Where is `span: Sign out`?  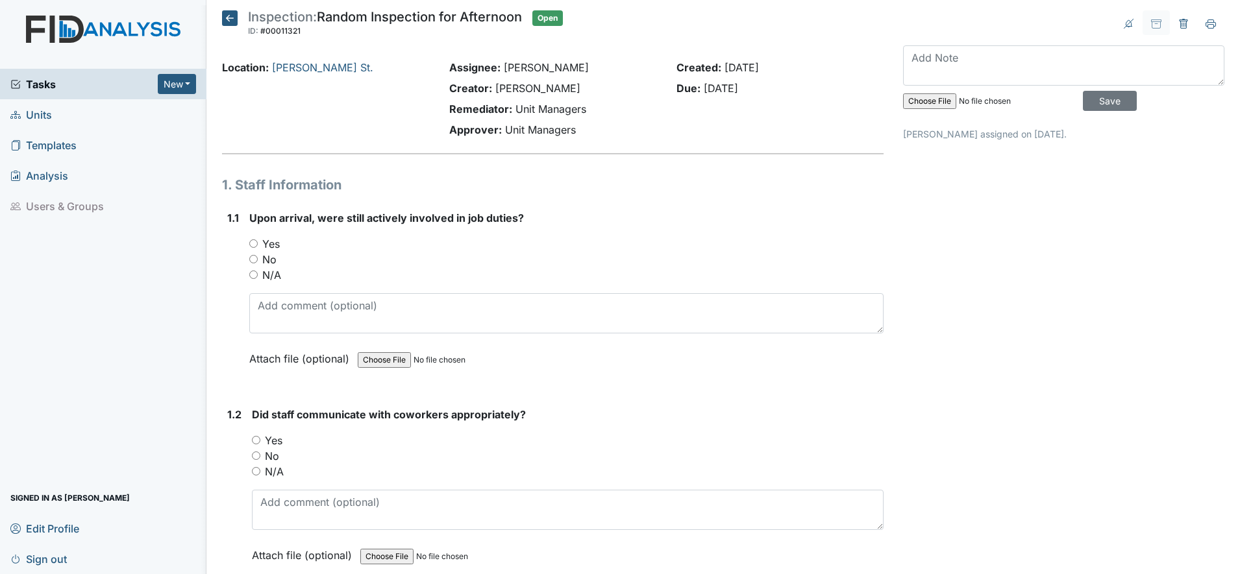
span: Sign out is located at coordinates (38, 559).